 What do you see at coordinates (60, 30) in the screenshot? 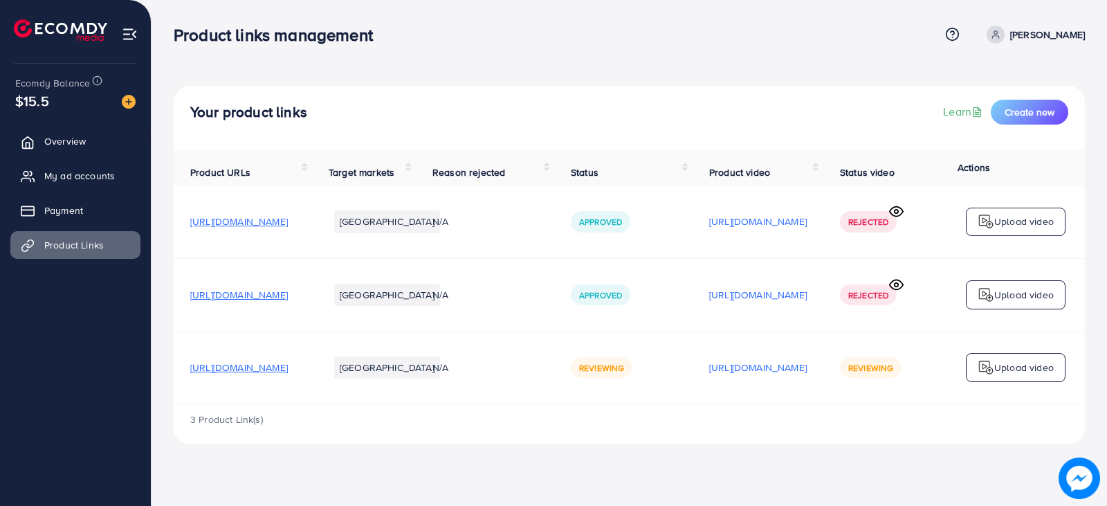
I see `a: logo` at bounding box center [60, 30].